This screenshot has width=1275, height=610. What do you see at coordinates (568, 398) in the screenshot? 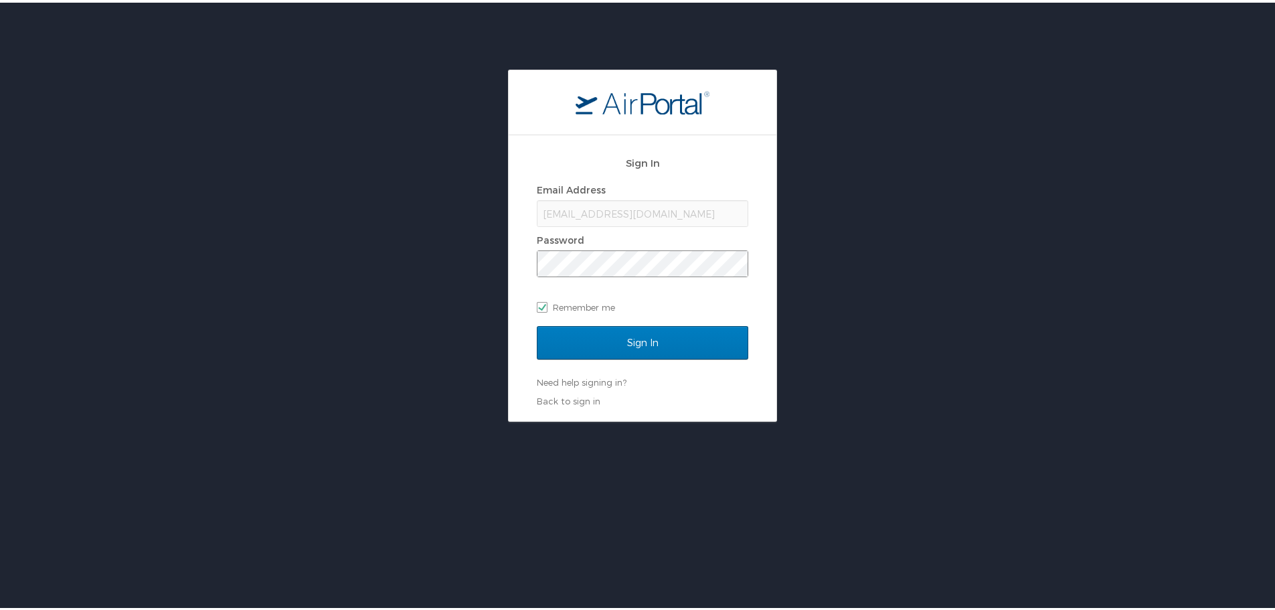
I see `a: Back to sign in` at bounding box center [568, 398].